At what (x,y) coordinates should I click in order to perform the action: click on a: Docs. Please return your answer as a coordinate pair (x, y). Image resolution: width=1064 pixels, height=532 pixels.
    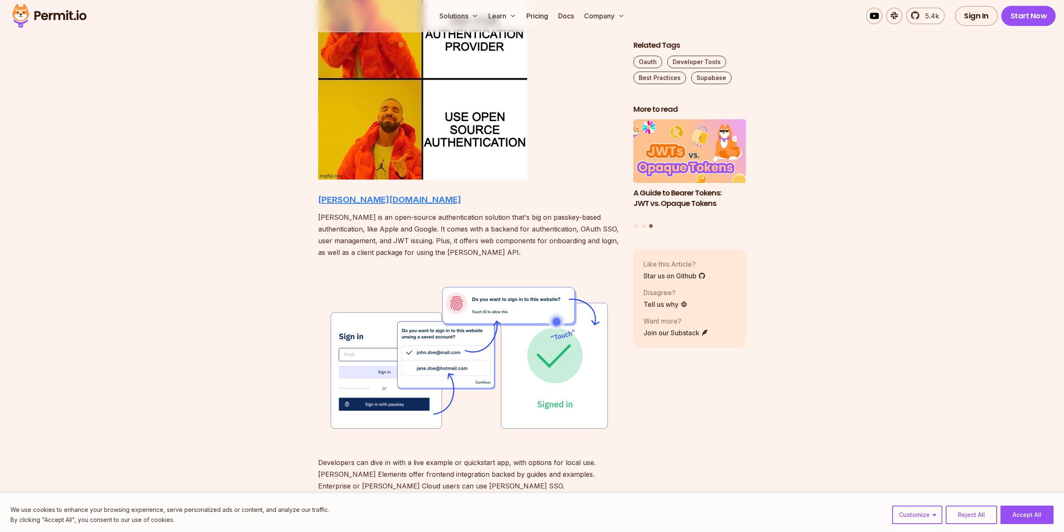
    Looking at the image, I should click on (566, 16).